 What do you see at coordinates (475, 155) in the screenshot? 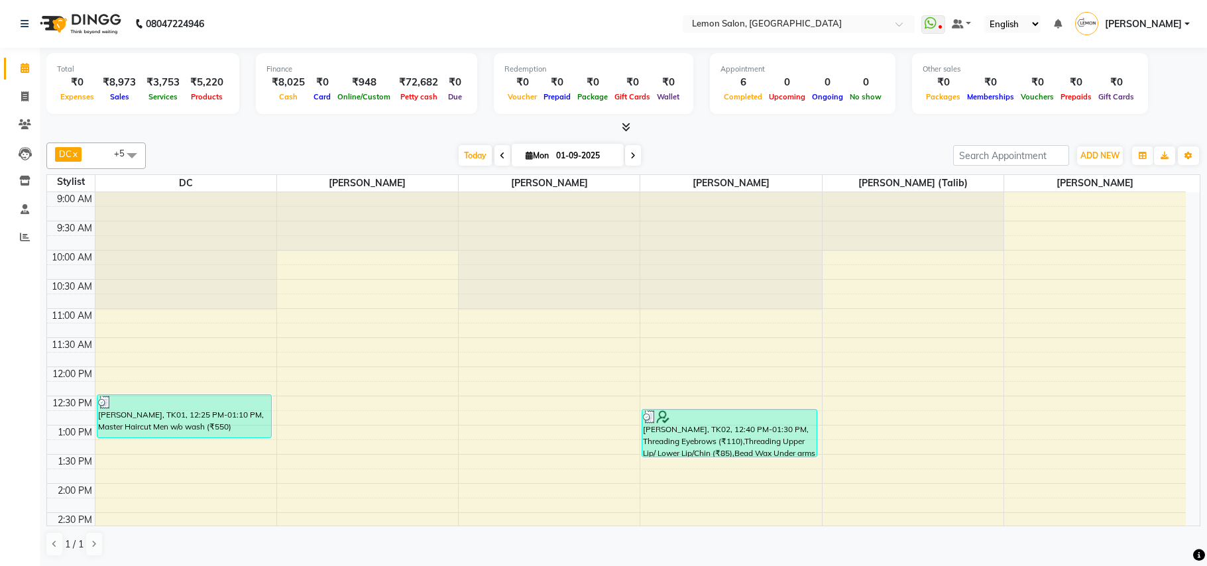
I see `span: Today` at bounding box center [475, 155].